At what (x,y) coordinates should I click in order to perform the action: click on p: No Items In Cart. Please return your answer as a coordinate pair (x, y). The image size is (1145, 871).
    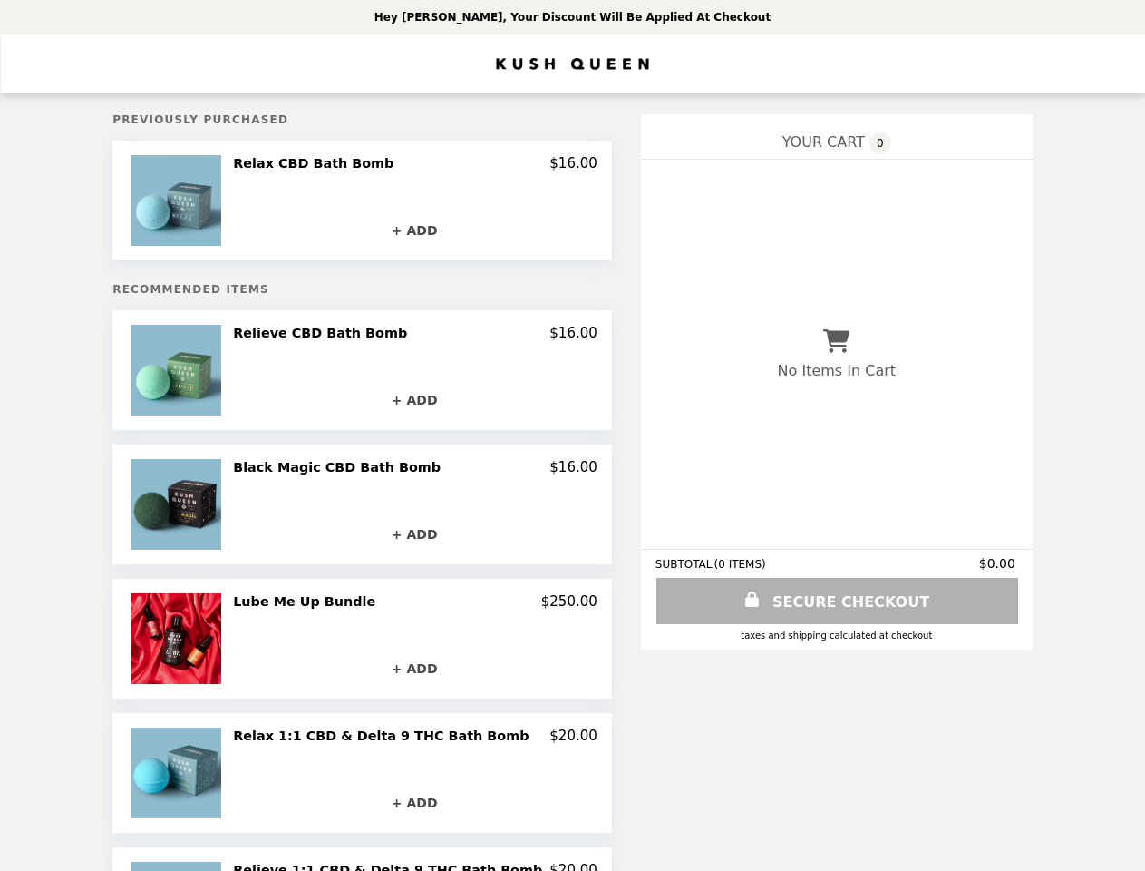
    Looking at the image, I should click on (837, 370).